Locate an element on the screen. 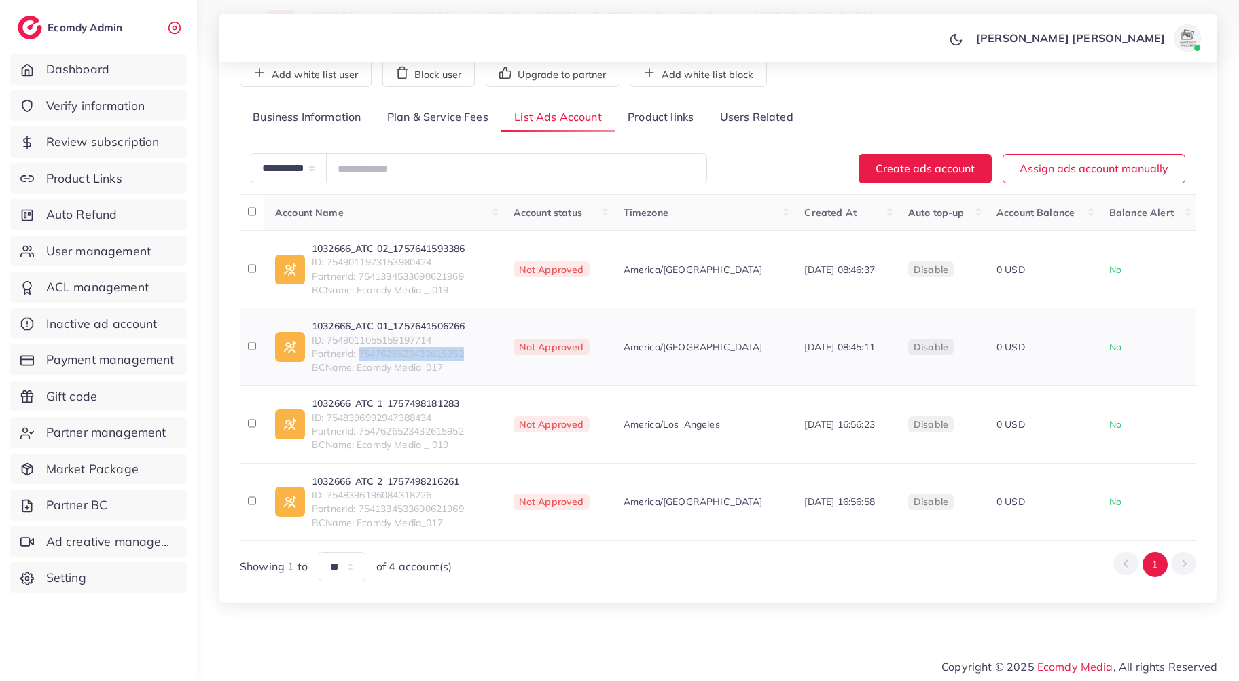 This screenshot has height=681, width=1239. a: Plan & Service Fees is located at coordinates (437, 118).